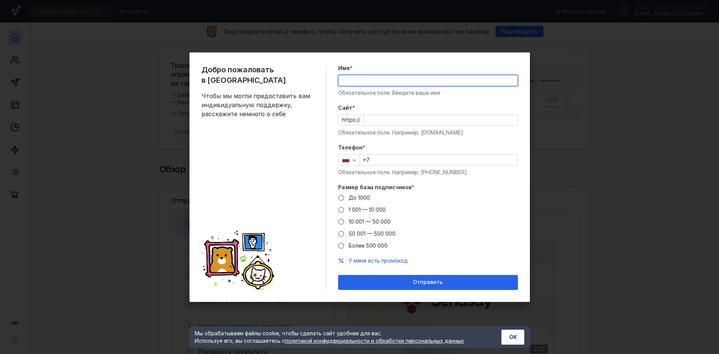  Describe the element at coordinates (513, 337) in the screenshot. I see `button: ОК` at that location.